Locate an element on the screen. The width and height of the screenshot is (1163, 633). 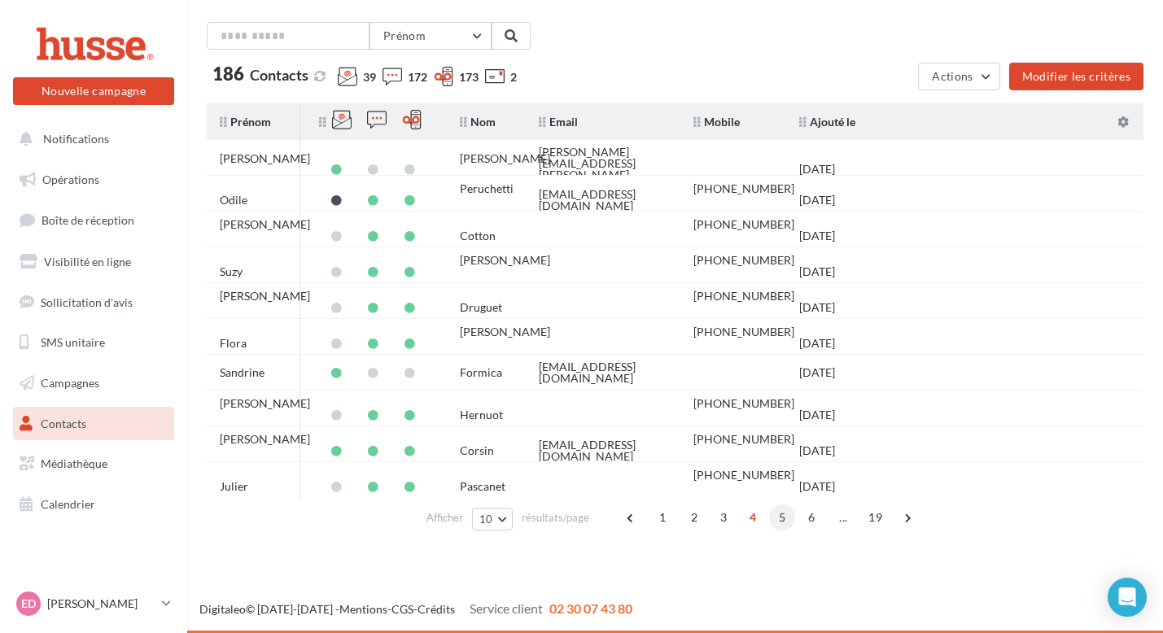
span: Mobile is located at coordinates (716, 121).